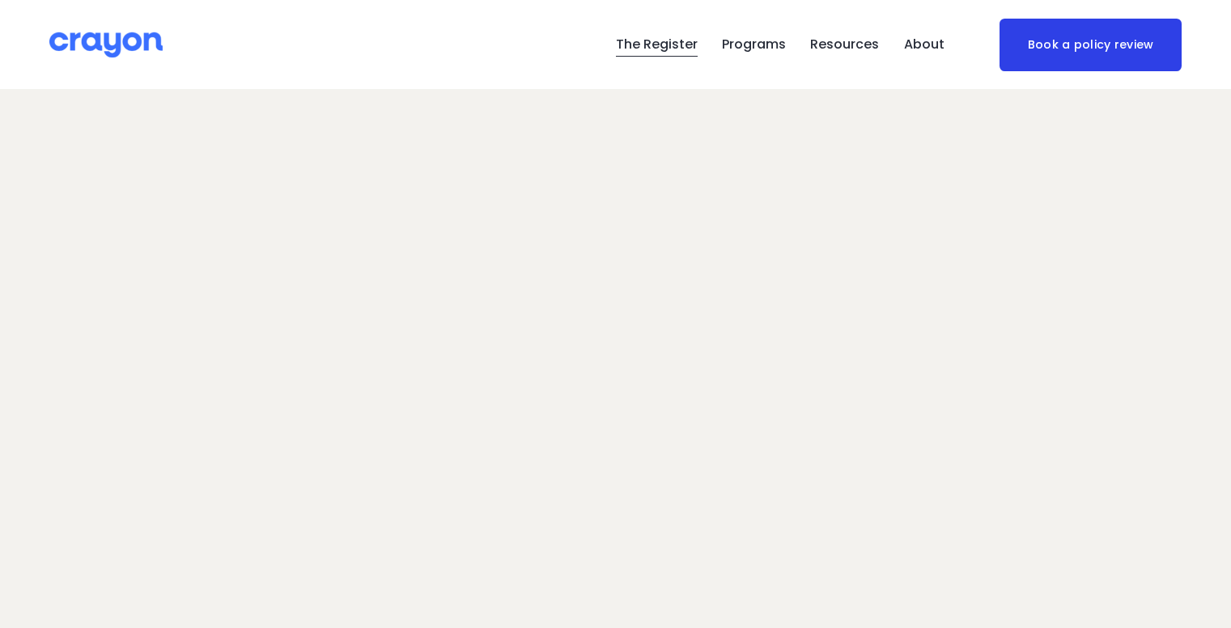  I want to click on span: Programs, so click(754, 45).